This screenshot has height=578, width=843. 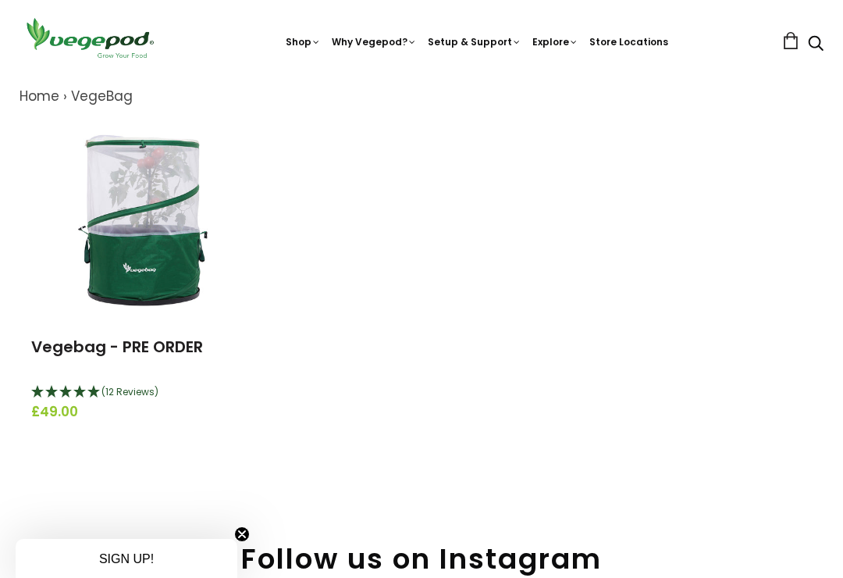 I want to click on button: Close teaser, so click(x=242, y=534).